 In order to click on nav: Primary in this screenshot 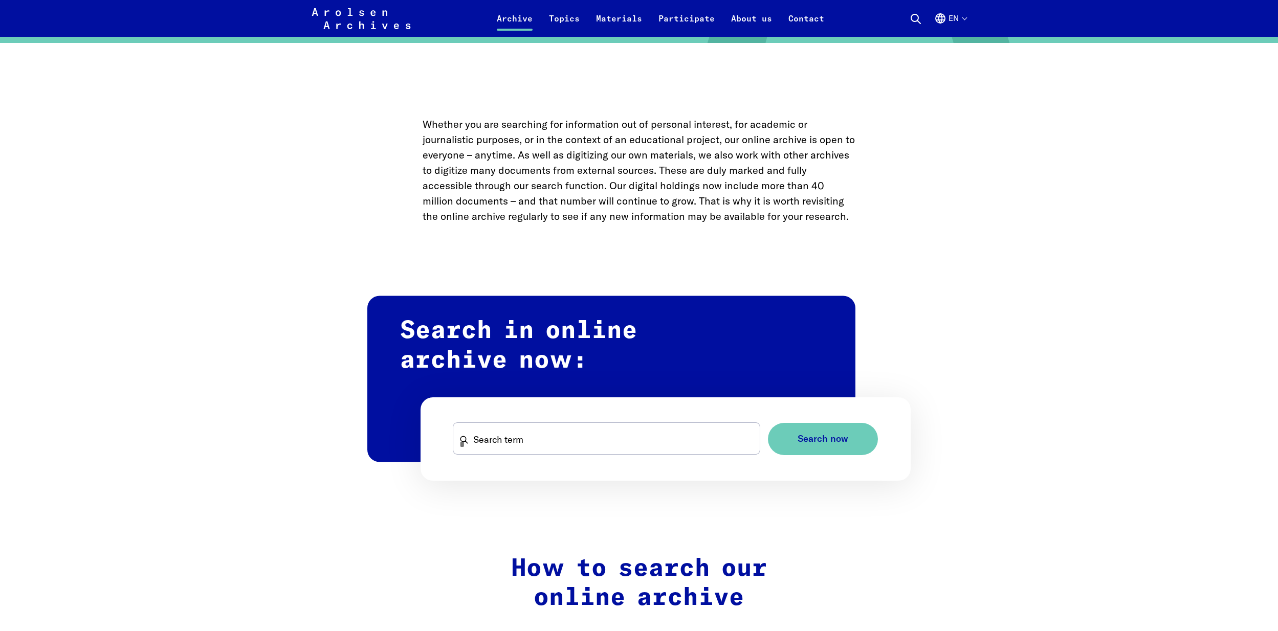, I will do `click(660, 18)`.